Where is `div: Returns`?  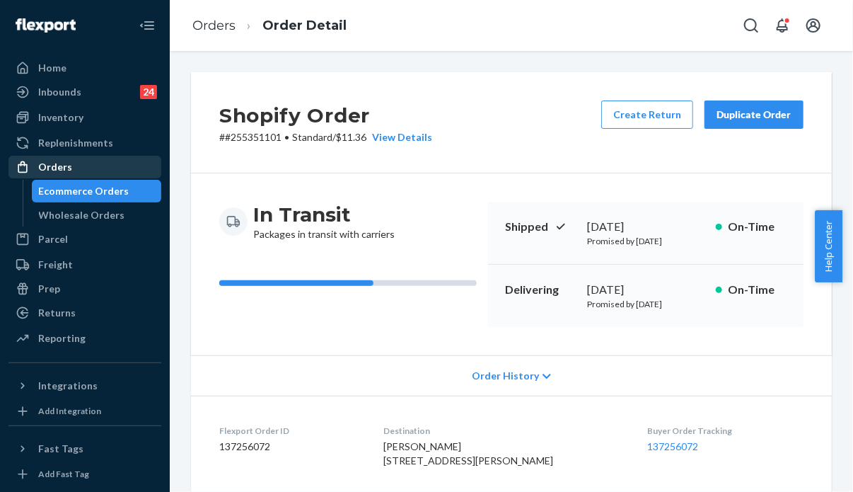
div: Returns is located at coordinates (57, 313).